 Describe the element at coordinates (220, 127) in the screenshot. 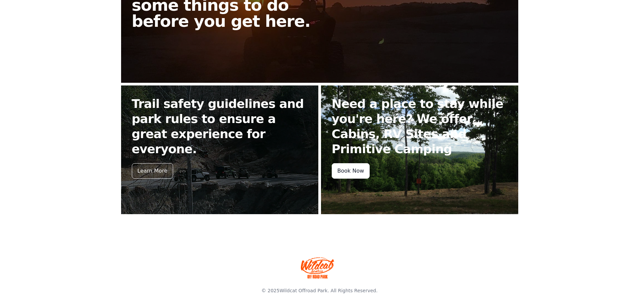

I see `h2: Trail safety guidelines and park rules to ensure a great experience for everyone.` at that location.